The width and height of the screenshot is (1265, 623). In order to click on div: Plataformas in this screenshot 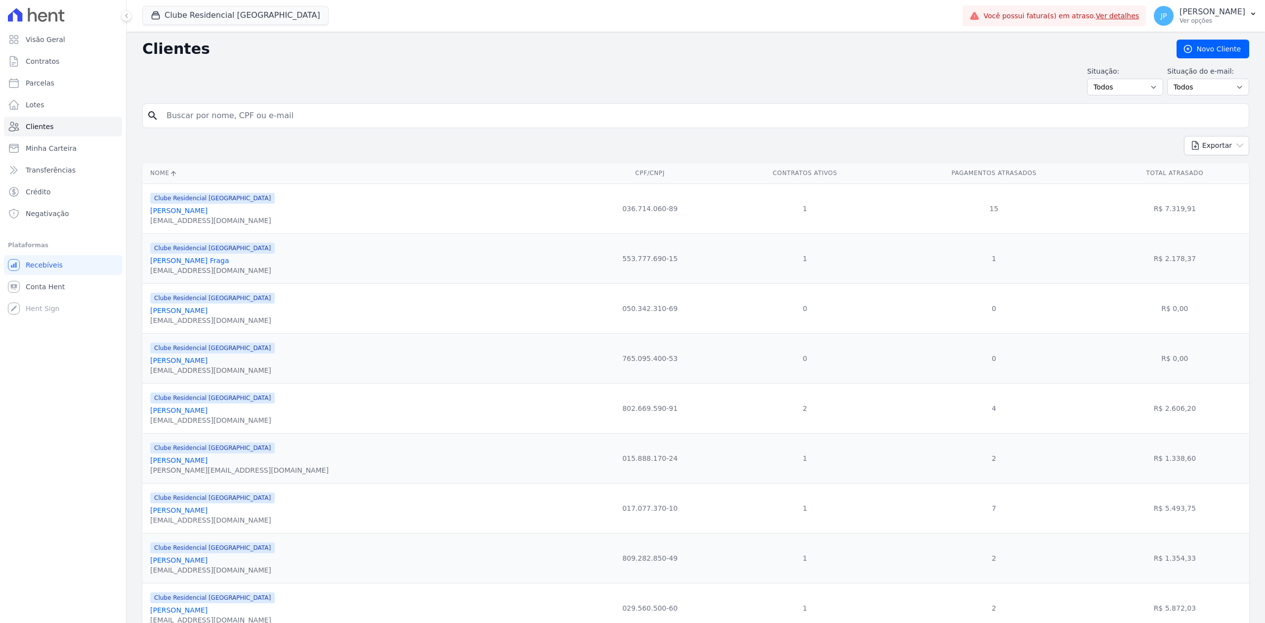, I will do `click(63, 245)`.